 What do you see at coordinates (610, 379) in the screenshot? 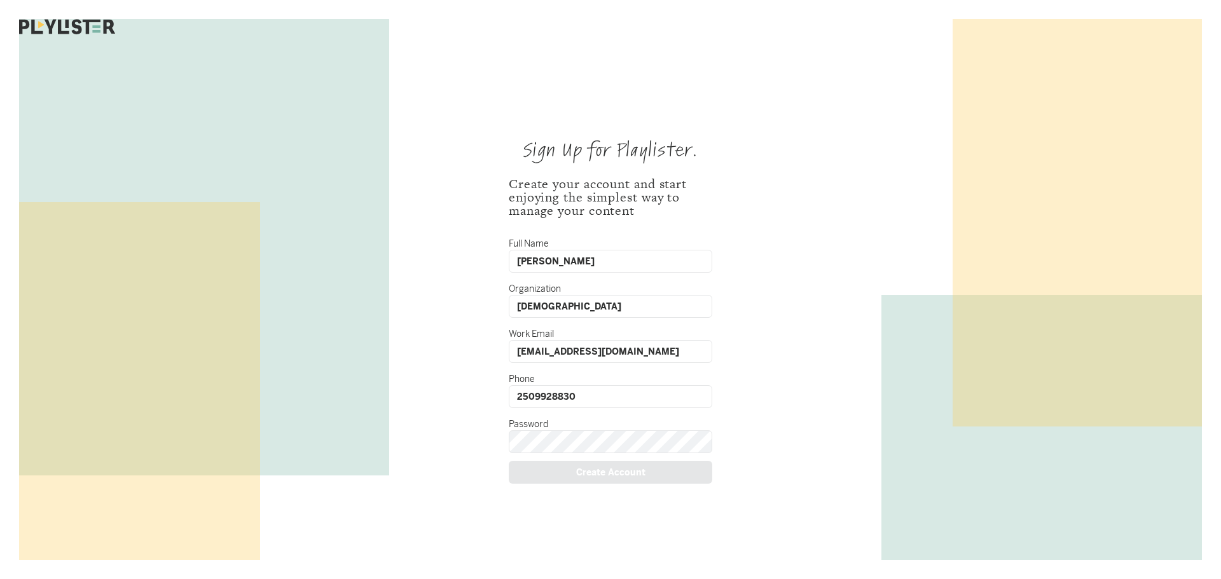
I see `div: Phone` at bounding box center [610, 379].